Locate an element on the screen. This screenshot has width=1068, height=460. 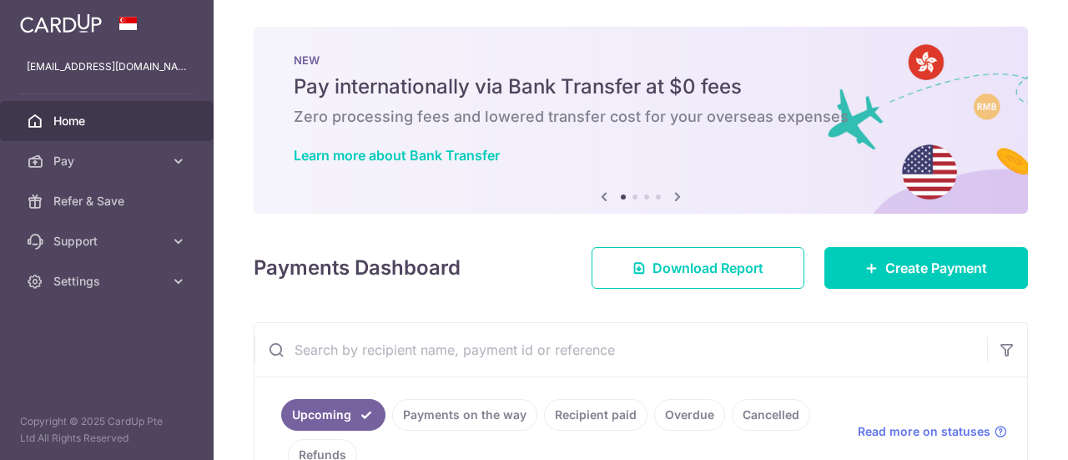
span: Download Report is located at coordinates (708, 268).